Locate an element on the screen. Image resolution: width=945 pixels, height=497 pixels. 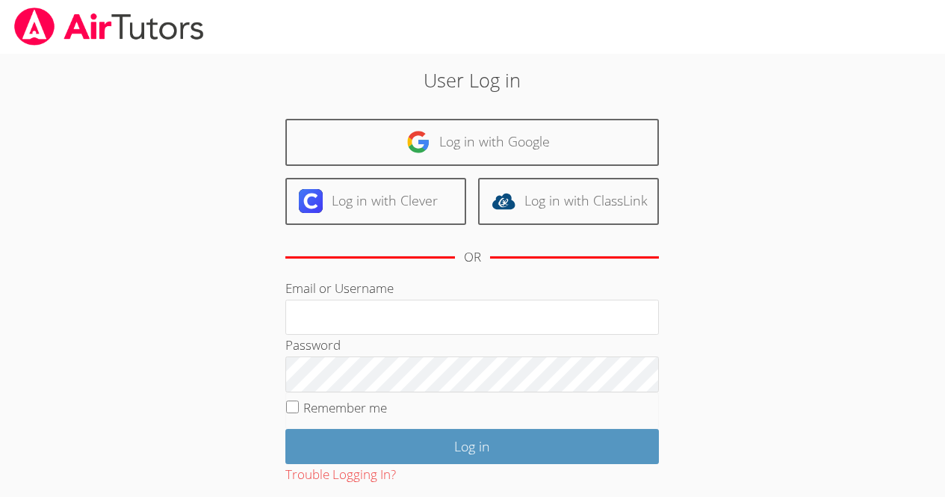
input: Log in is located at coordinates (472, 446).